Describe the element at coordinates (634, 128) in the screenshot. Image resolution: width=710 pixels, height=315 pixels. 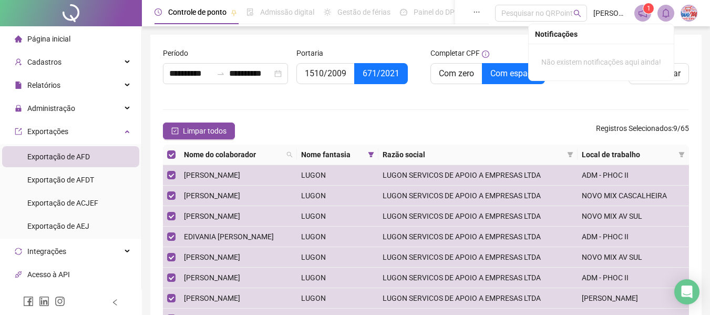
I see `span: Registros Selecionados` at that location.